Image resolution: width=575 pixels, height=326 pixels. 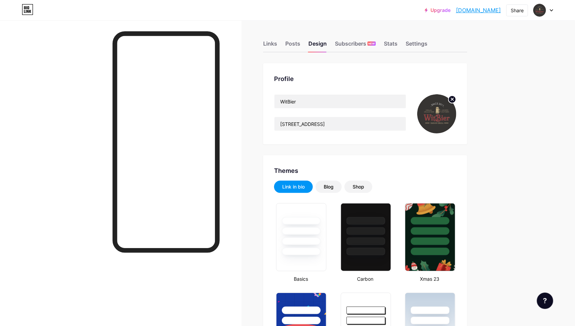 What do you see at coordinates (429, 278) in the screenshot?
I see `div: Xmas 23` at bounding box center [429, 278].